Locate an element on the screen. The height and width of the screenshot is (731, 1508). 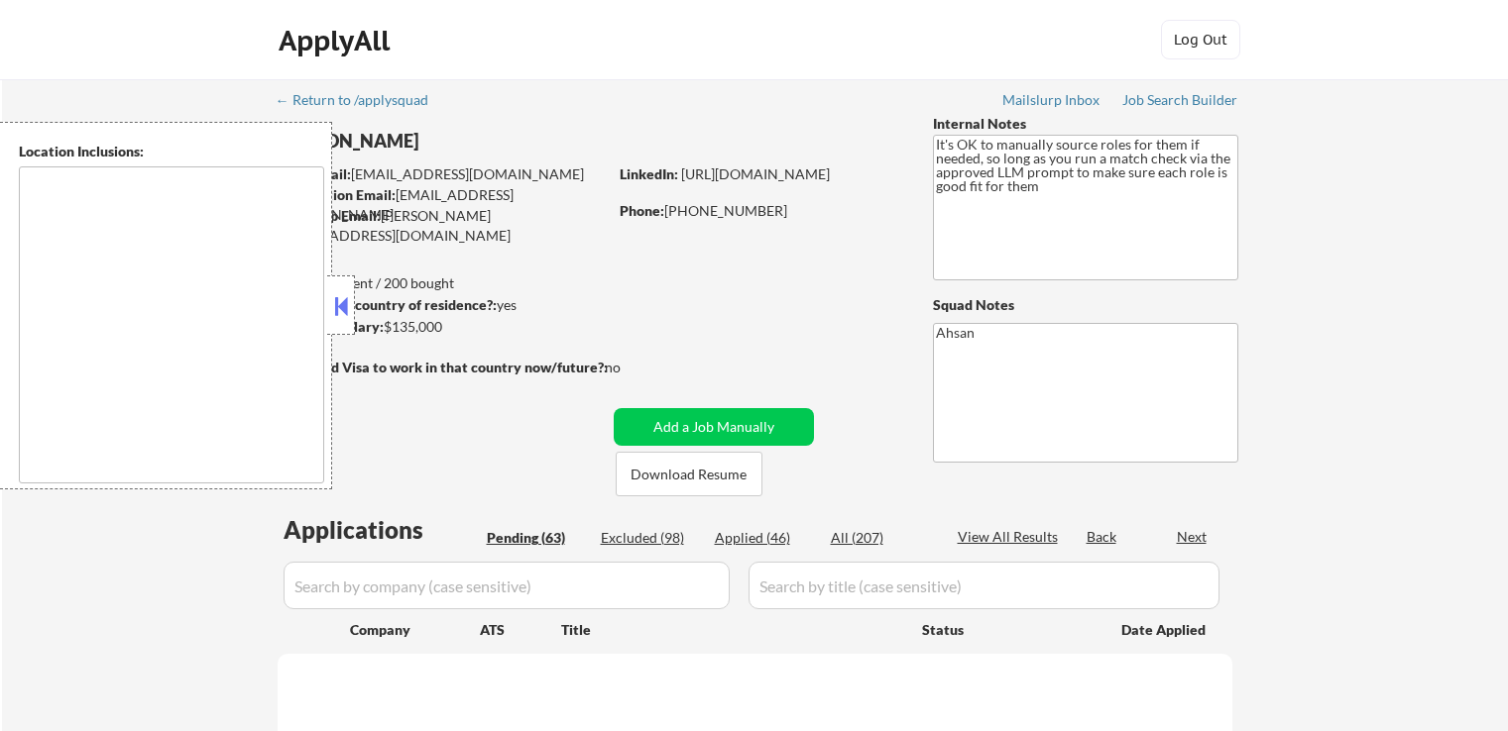
div: Mailslurp Inbox is located at coordinates (1052, 100).